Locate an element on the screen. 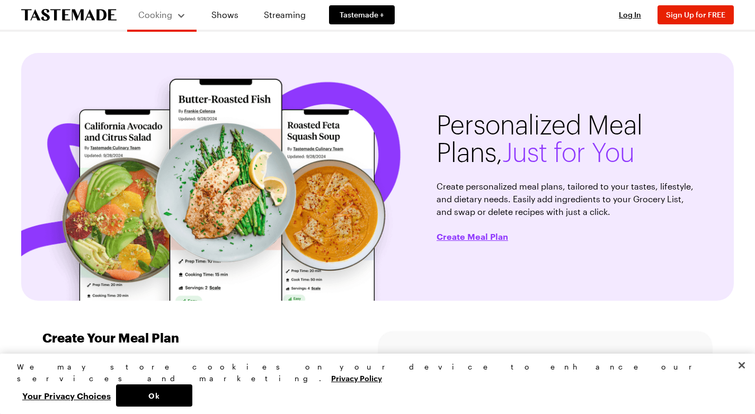 Image resolution: width=755 pixels, height=414 pixels. span: Log In is located at coordinates (630, 14).